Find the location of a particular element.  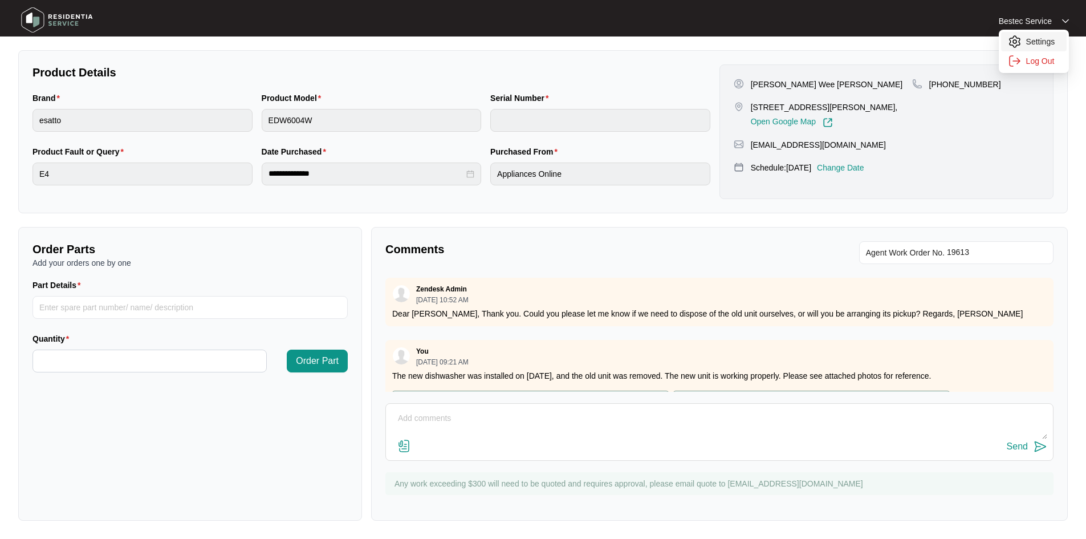

a: Open Google Map is located at coordinates (792, 123).